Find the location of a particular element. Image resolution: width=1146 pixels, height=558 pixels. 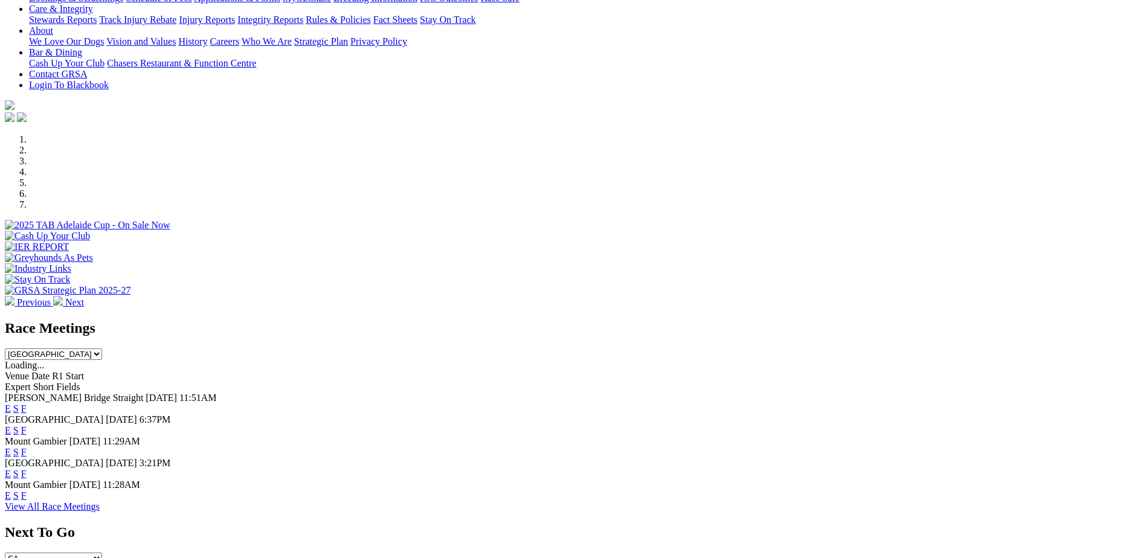

a: Next is located at coordinates (68, 302).